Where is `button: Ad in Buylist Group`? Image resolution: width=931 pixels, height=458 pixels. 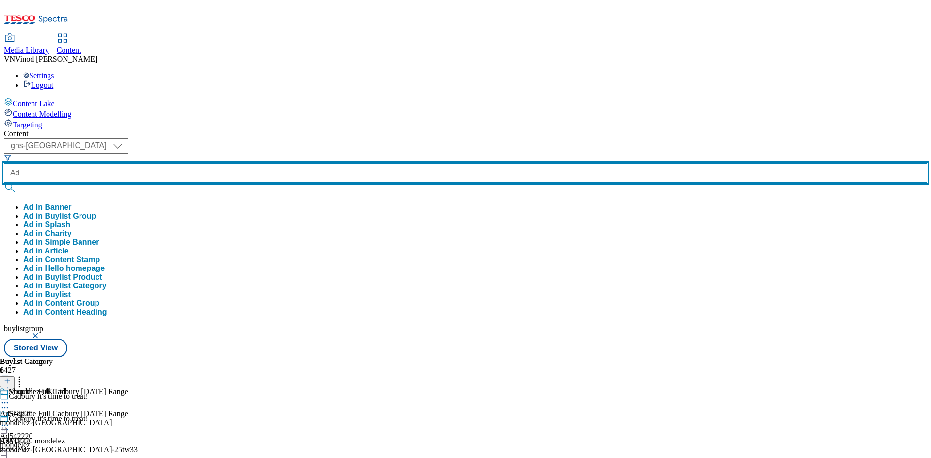
button: Ad in Buylist Group is located at coordinates (60, 216).